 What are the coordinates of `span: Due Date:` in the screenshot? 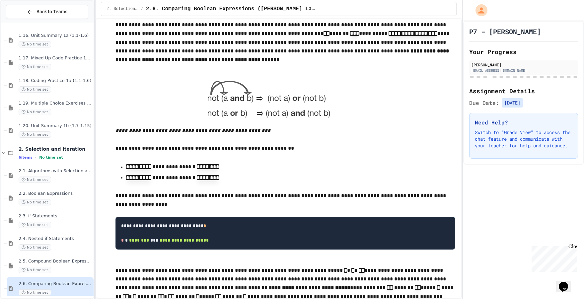 It's located at (484, 103).